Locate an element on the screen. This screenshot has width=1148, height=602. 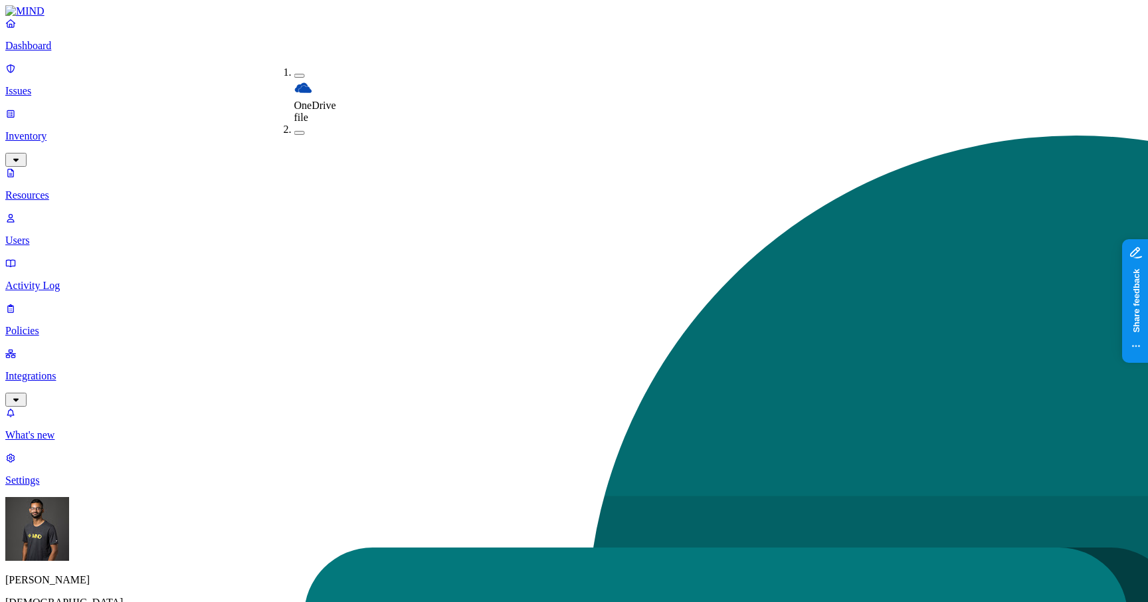
p: Policies is located at coordinates (574, 331).